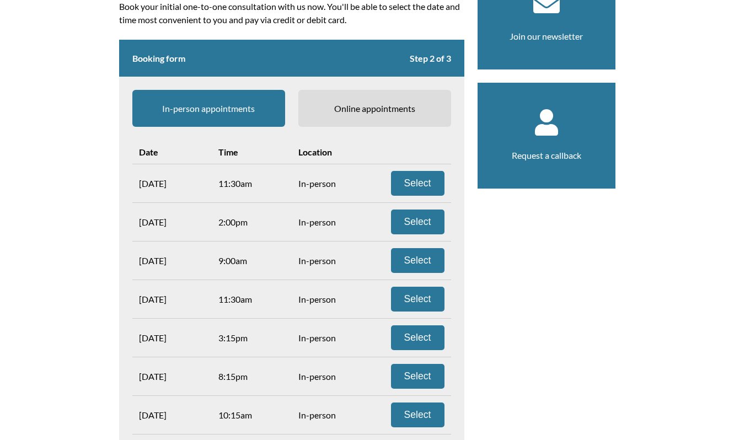 Image resolution: width=734 pixels, height=440 pixels. What do you see at coordinates (251, 222) in the screenshot?
I see `div: 2:00pm` at bounding box center [251, 222].